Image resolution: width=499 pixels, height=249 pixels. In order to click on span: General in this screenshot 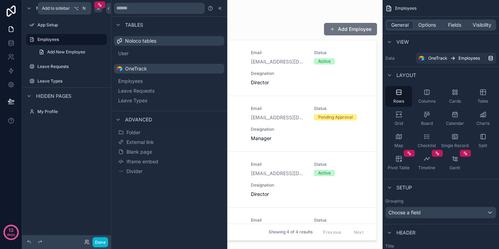, I will do `click(400, 25)`.